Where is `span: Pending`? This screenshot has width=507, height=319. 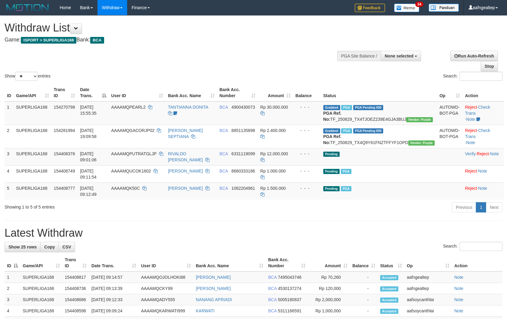
span: Pending is located at coordinates (331, 154).